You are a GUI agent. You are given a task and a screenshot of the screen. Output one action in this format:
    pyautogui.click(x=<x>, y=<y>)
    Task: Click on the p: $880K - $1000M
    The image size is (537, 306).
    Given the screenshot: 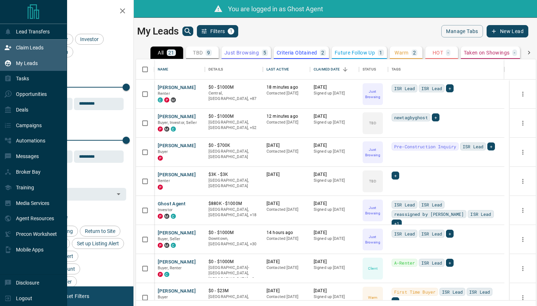 What is the action you would take?
    pyautogui.click(x=234, y=203)
    